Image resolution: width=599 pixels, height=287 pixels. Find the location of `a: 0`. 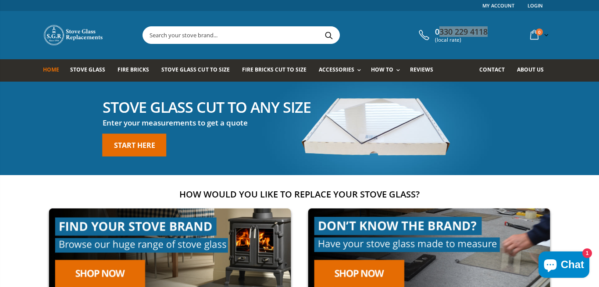

a: 0 is located at coordinates (539, 35).